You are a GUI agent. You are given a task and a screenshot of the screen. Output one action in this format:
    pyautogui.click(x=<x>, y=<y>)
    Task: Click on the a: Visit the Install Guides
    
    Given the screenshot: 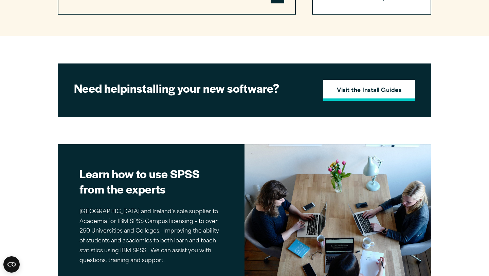 What is the action you would take?
    pyautogui.click(x=369, y=90)
    